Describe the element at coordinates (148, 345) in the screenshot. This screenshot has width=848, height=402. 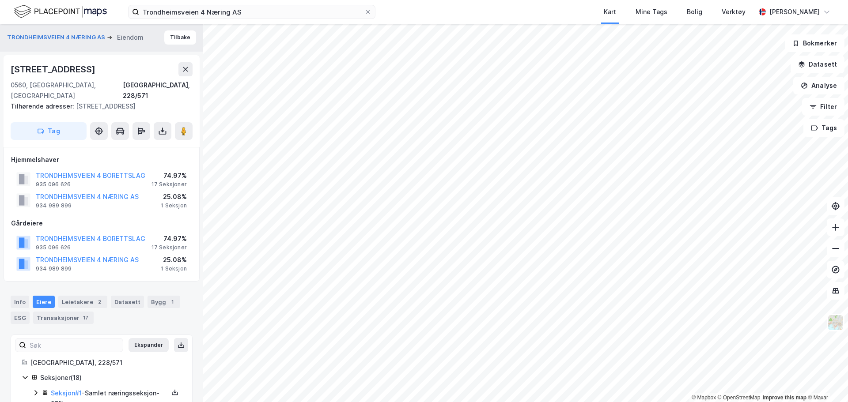
I see `button: Ekspander` at that location.